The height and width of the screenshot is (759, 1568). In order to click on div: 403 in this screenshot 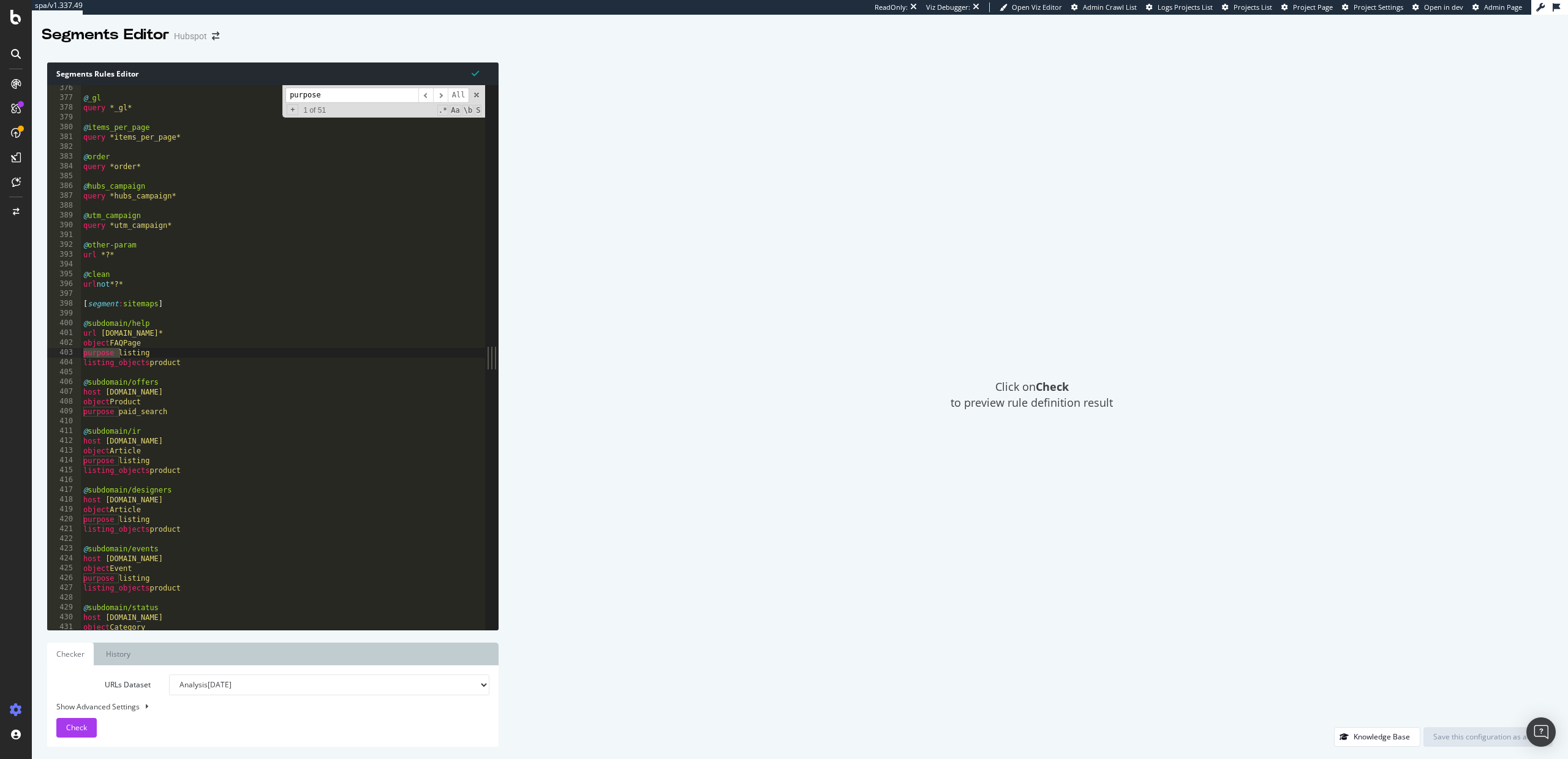, I will do `click(64, 353)`.